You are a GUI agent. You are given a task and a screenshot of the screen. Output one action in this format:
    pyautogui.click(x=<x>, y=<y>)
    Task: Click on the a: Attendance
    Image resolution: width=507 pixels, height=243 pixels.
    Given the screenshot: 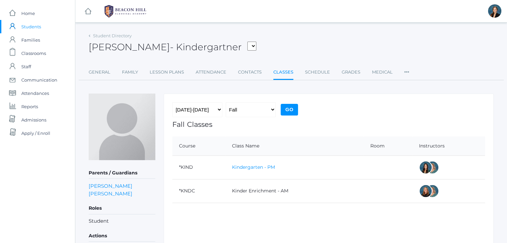 What is the action you would take?
    pyautogui.click(x=211, y=72)
    